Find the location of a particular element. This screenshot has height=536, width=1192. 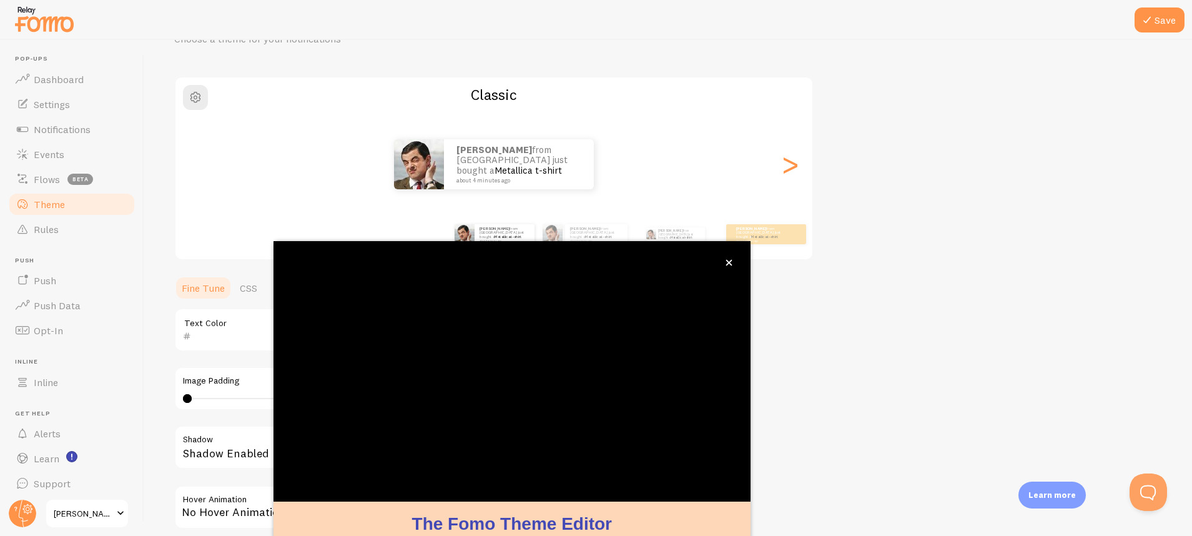

span: Events is located at coordinates (49, 154).